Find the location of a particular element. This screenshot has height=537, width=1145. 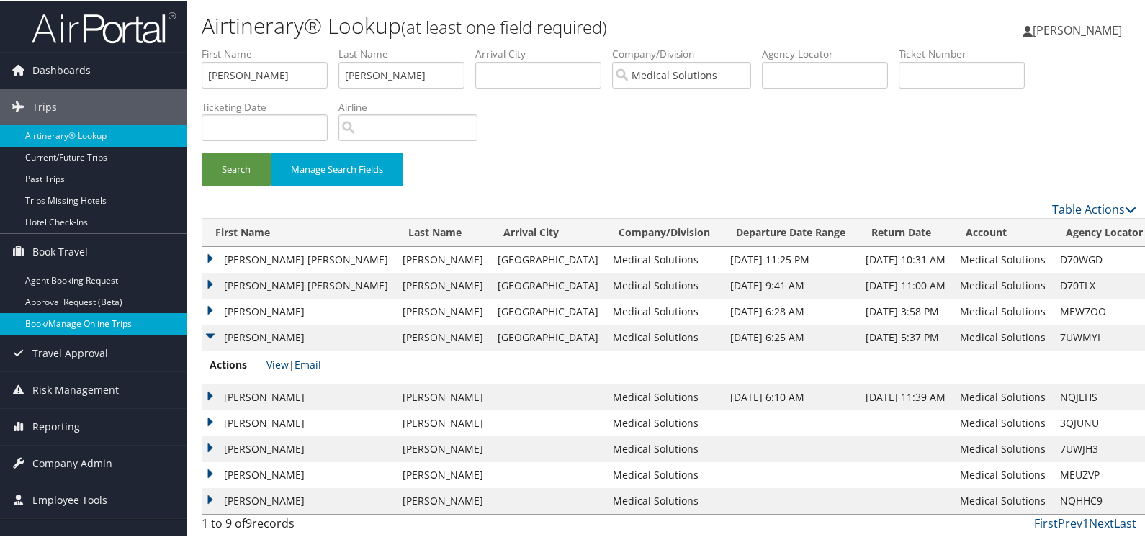

a: Last is located at coordinates (1125, 522).